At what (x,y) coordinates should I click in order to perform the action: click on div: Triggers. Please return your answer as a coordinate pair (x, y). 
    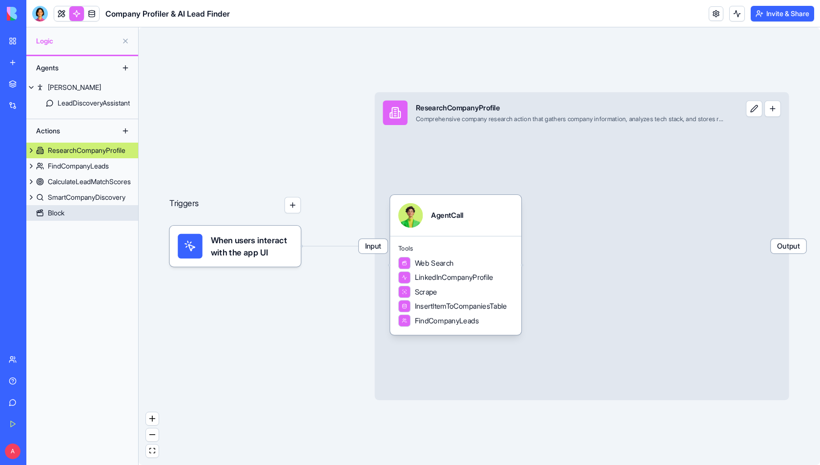
    Looking at the image, I should click on (235, 215).